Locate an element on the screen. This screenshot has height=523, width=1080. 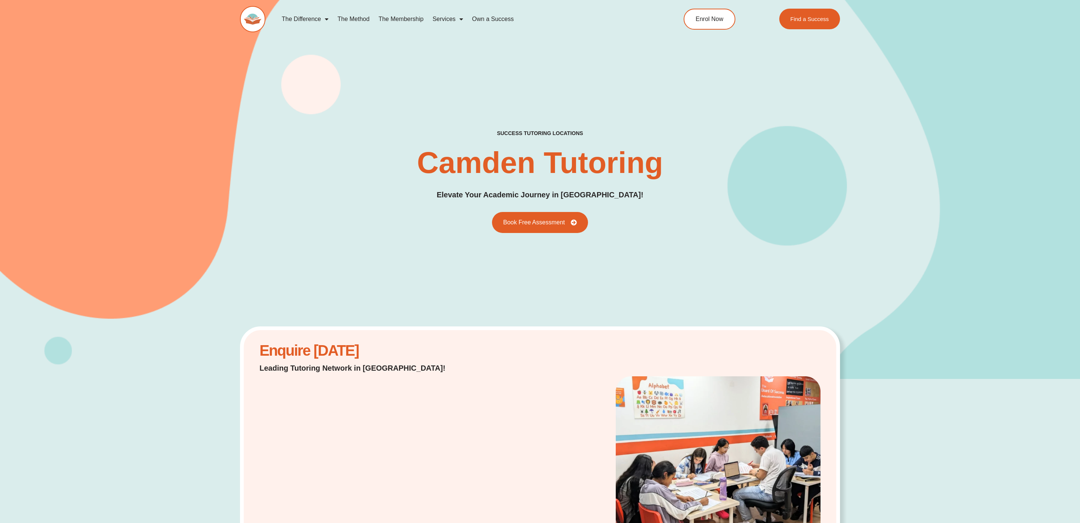
a: Enrol Now is located at coordinates (709, 19).